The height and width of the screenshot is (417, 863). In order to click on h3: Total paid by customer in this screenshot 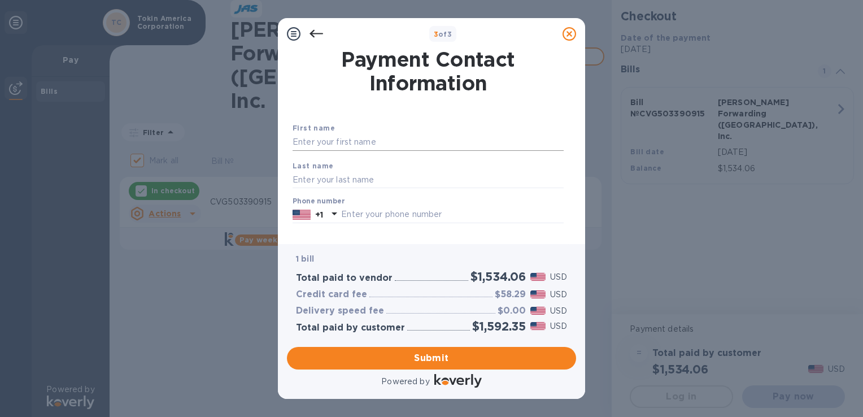, I will do `click(350, 327)`.